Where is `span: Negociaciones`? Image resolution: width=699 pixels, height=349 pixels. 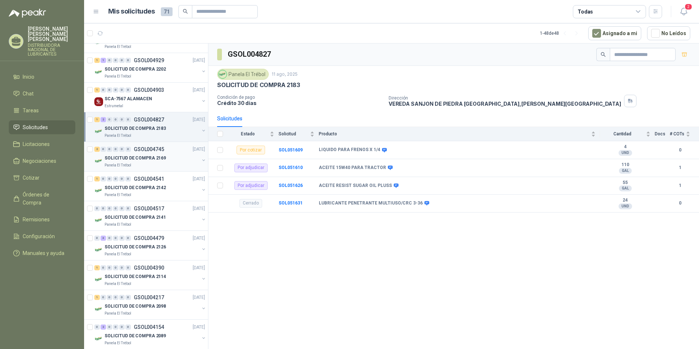
span: Negociaciones is located at coordinates (39, 161).